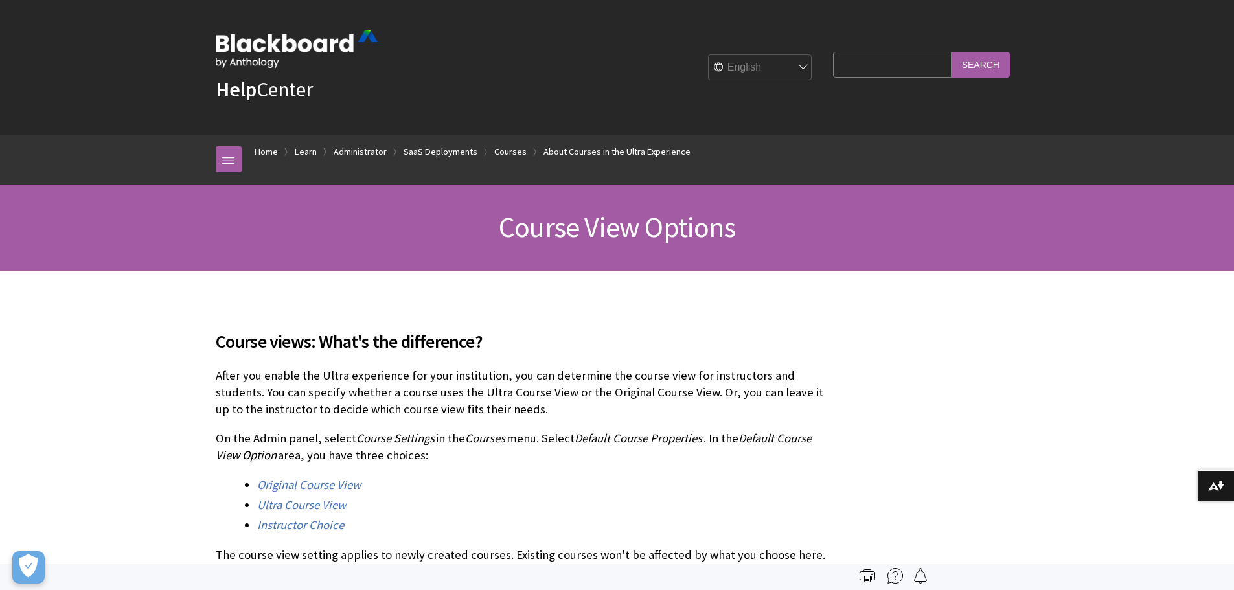 The height and width of the screenshot is (590, 1234). What do you see at coordinates (867, 576) in the screenshot?
I see `img: Print` at bounding box center [867, 576].